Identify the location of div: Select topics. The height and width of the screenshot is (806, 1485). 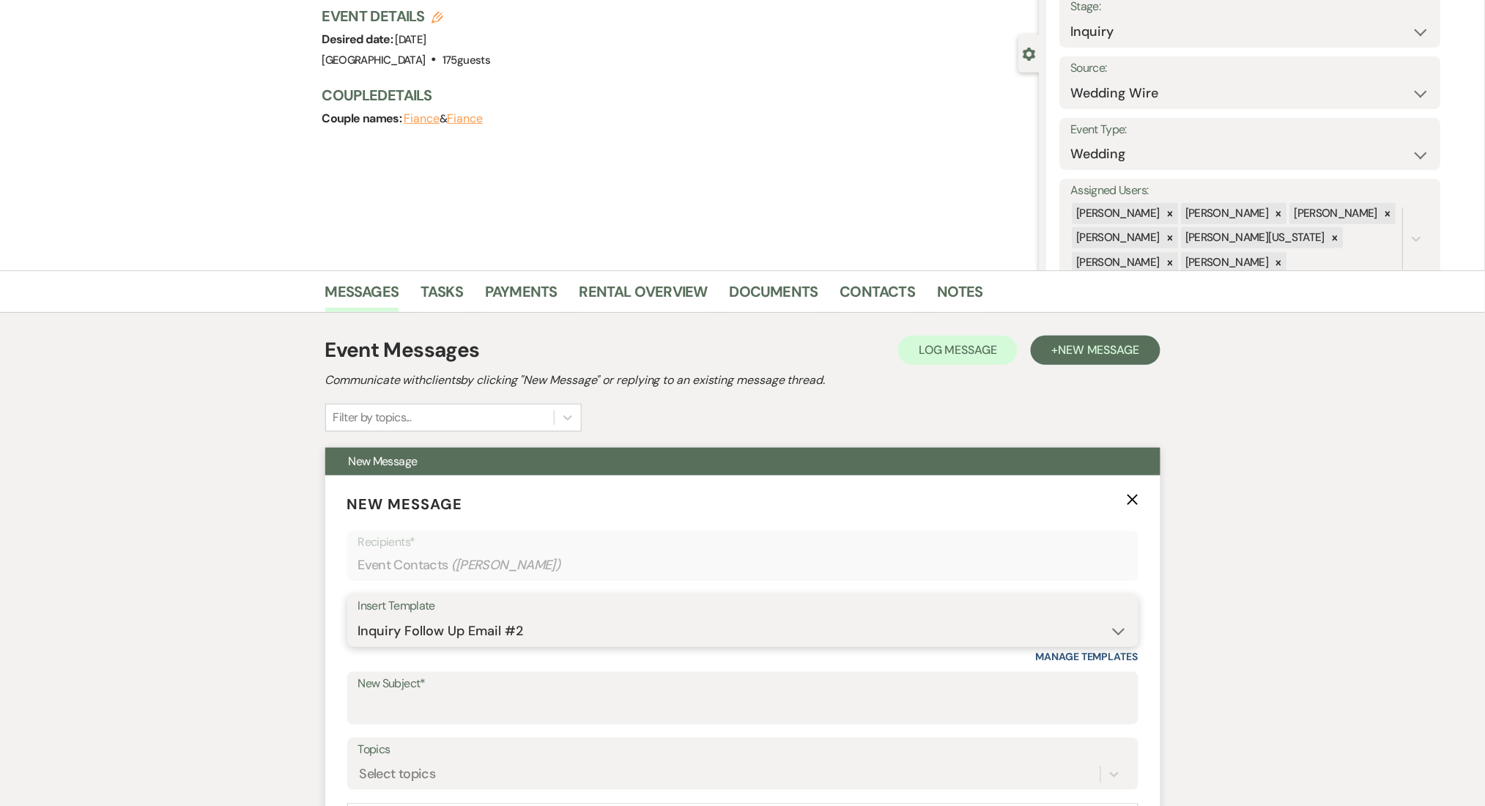
(398, 774).